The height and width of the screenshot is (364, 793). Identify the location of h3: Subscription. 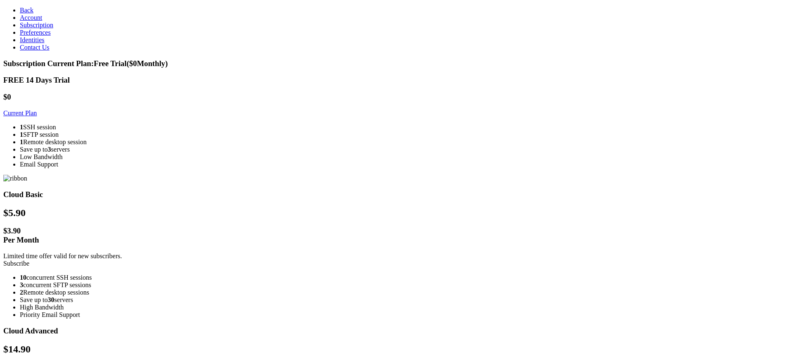
(397, 64).